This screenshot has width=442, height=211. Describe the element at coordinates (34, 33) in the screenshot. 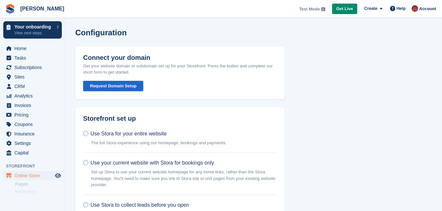

I see `p: View next steps` at that location.